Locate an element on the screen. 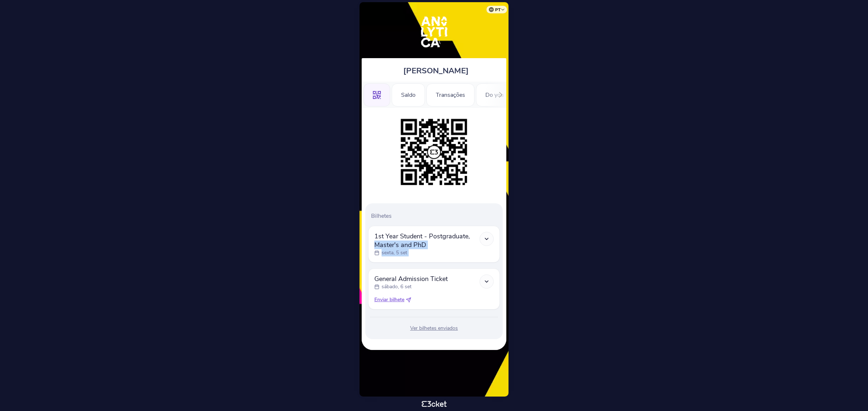 The image size is (868, 411). img: Analytica Fest 2025 - Sep 6th is located at coordinates (434, 32).